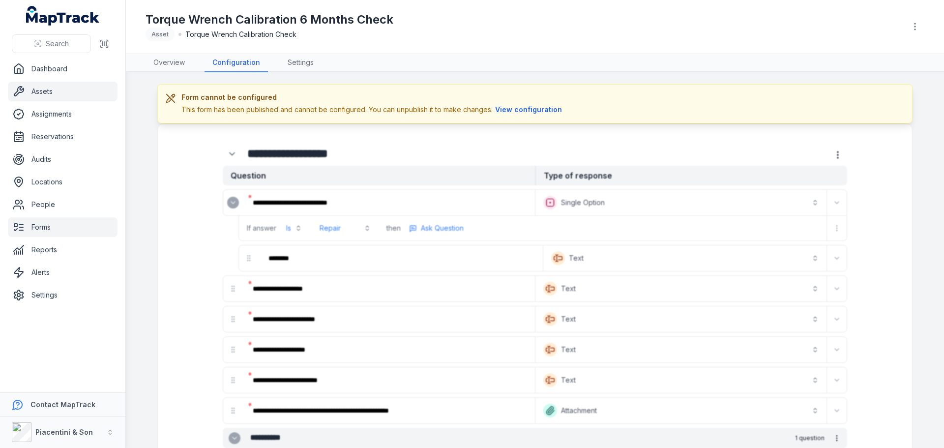  What do you see at coordinates (236, 63) in the screenshot?
I see `a: Configuration` at bounding box center [236, 63].